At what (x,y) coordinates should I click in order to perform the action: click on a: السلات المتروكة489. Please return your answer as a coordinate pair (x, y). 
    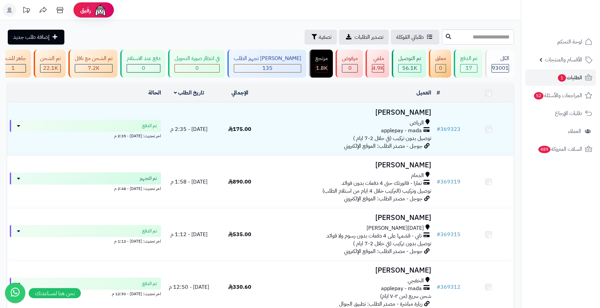
    Looking at the image, I should click on (561, 149).